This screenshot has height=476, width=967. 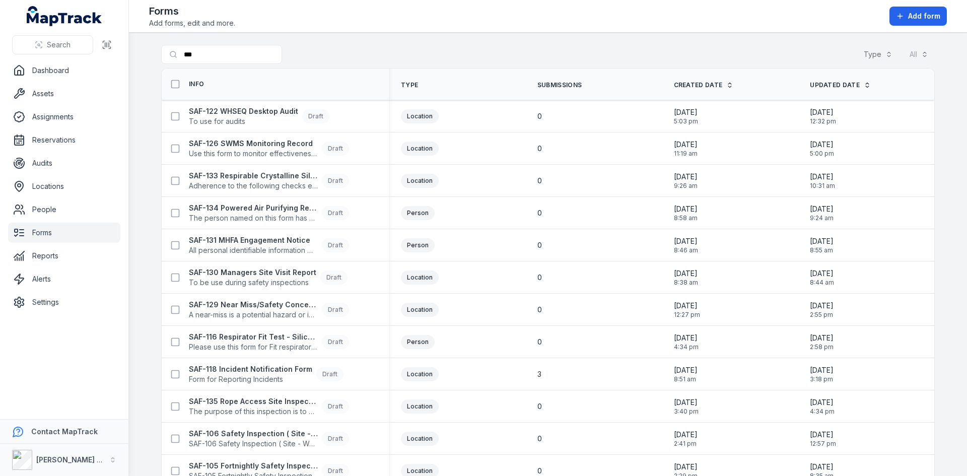 I want to click on button: Type, so click(x=878, y=54).